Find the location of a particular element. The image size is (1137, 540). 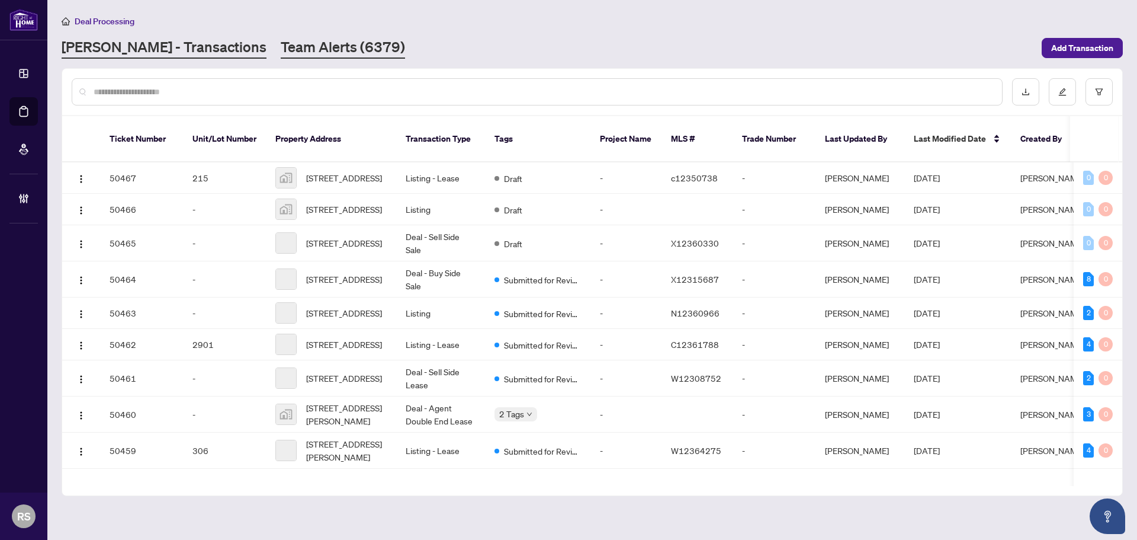

th: Unit/Lot Number is located at coordinates (224, 139).